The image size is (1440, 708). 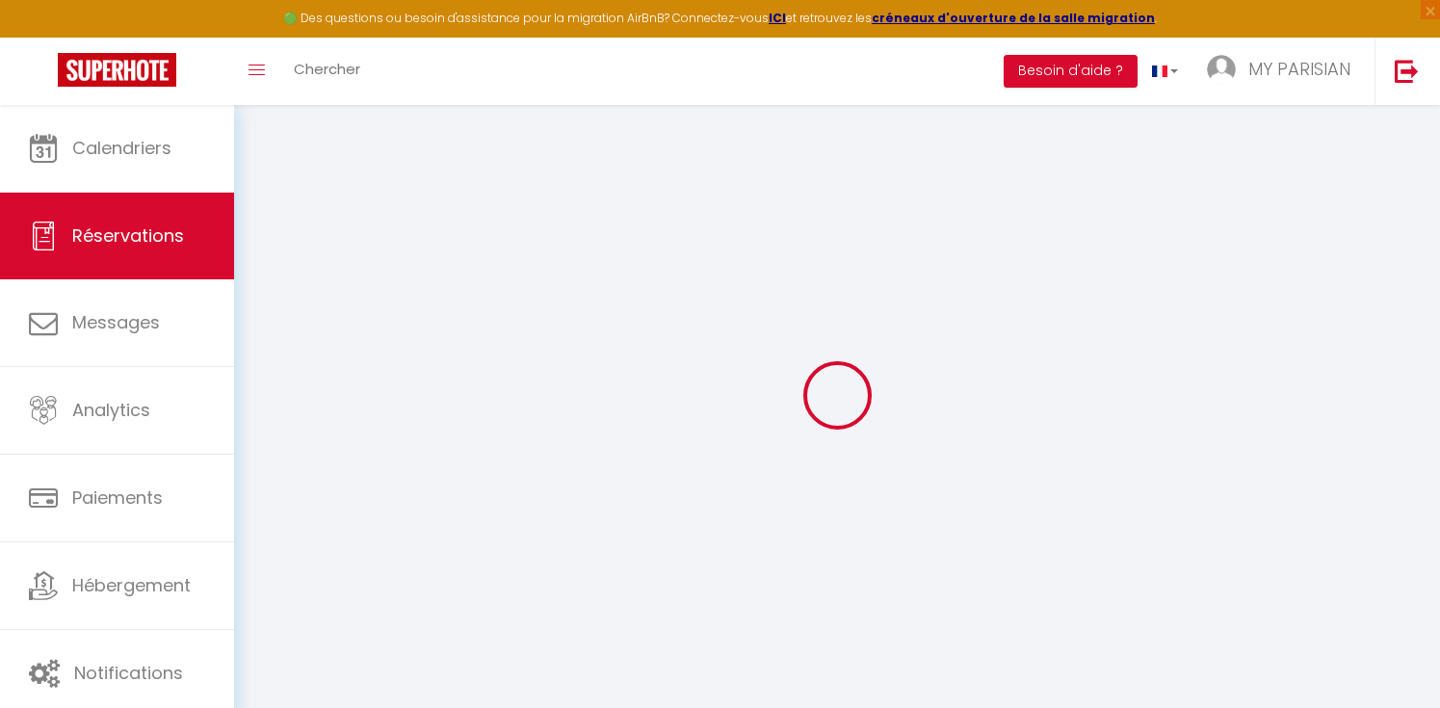 What do you see at coordinates (116, 322) in the screenshot?
I see `span: Messages` at bounding box center [116, 322].